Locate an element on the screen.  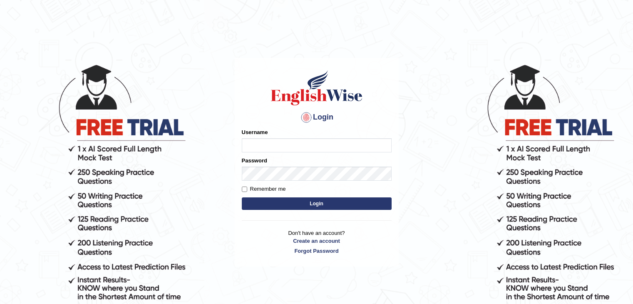
label: Password is located at coordinates (254, 160).